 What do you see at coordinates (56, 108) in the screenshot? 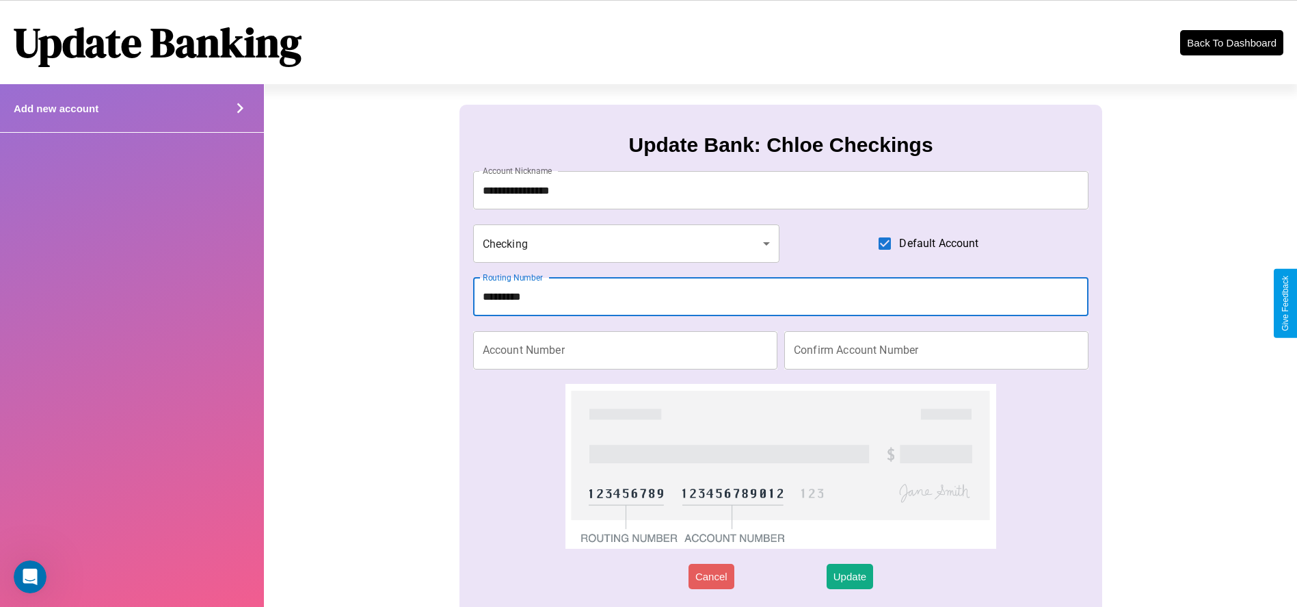
I see `h4: Add new account` at bounding box center [56, 108].